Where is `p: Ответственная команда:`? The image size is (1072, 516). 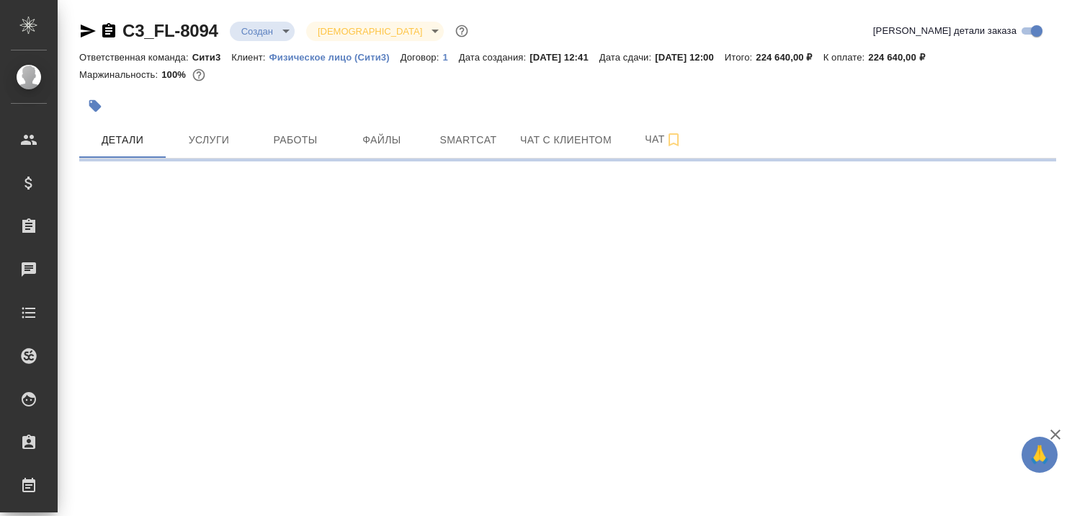
p: Ответственная команда: is located at coordinates (135, 57).